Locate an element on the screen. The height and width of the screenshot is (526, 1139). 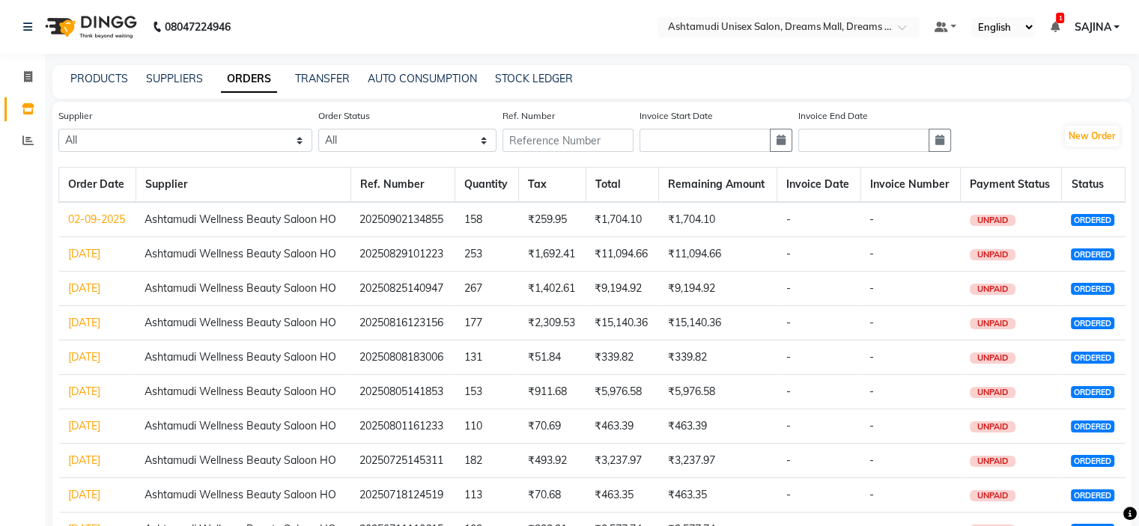
span: 1 is located at coordinates (1059, 18).